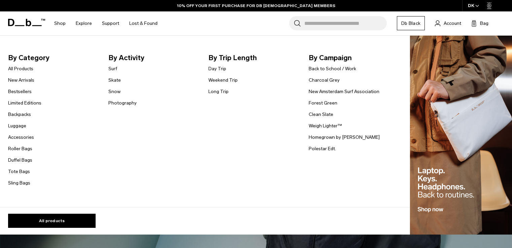 This screenshot has height=248, width=512. I want to click on a: Bestsellers, so click(20, 91).